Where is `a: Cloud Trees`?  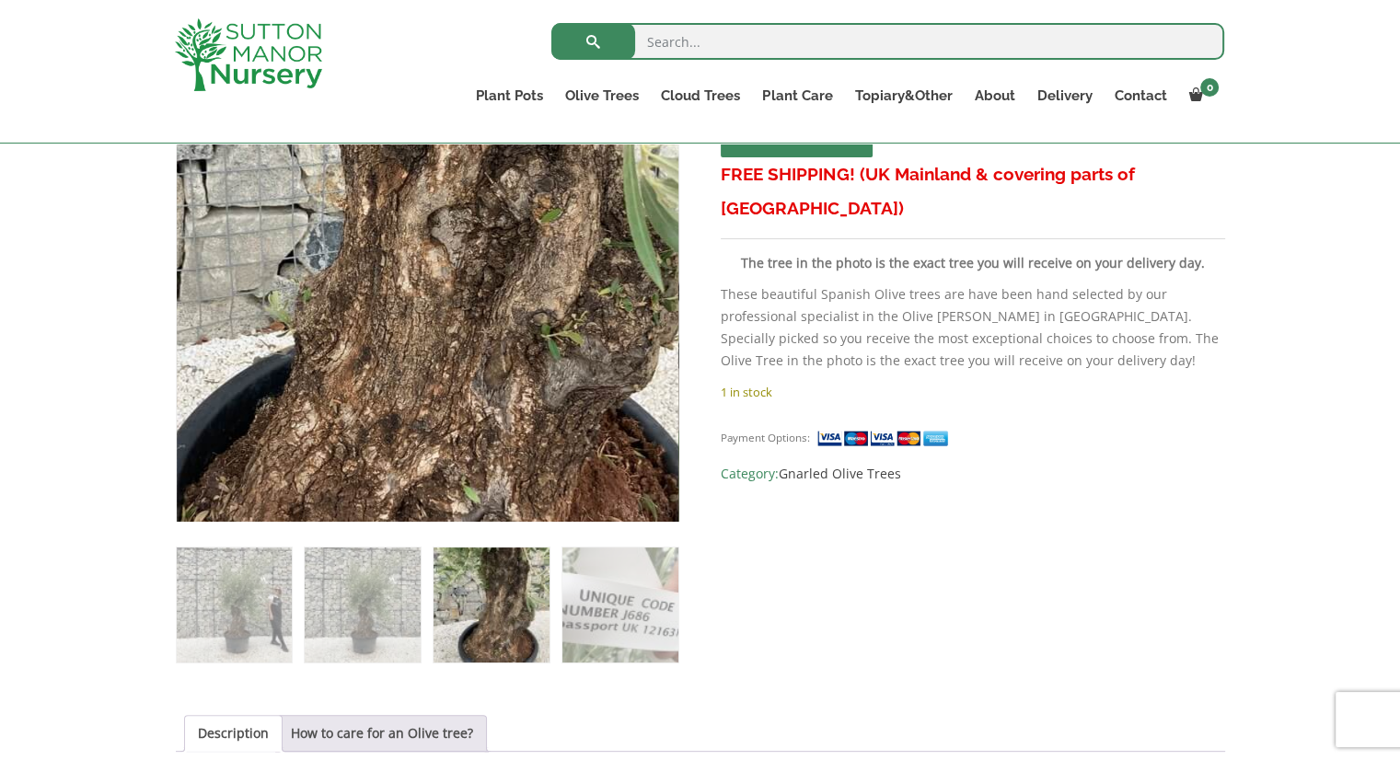 a: Cloud Trees is located at coordinates (701, 96).